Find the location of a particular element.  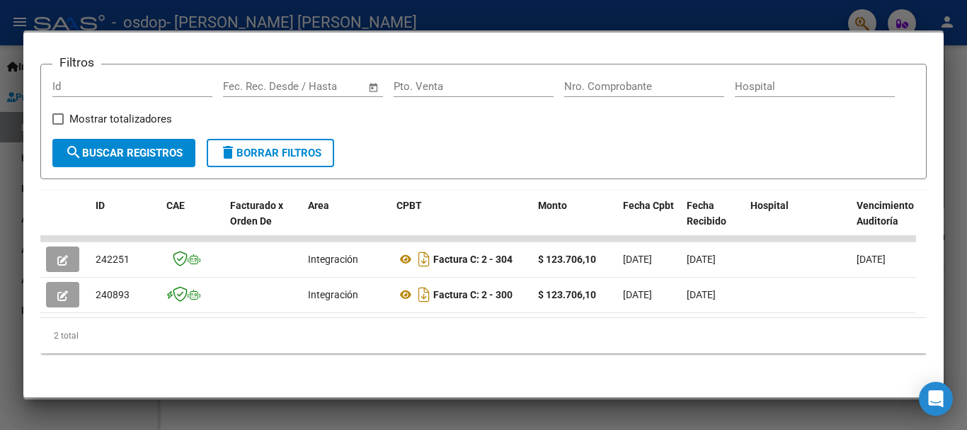

mat-icon: search is located at coordinates (74, 152).